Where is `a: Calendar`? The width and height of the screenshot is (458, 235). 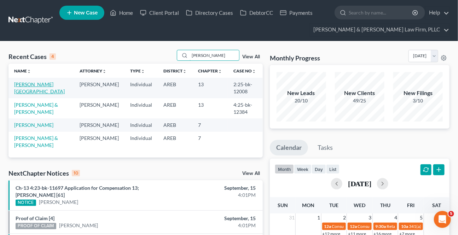 a: Calendar is located at coordinates (289, 148).